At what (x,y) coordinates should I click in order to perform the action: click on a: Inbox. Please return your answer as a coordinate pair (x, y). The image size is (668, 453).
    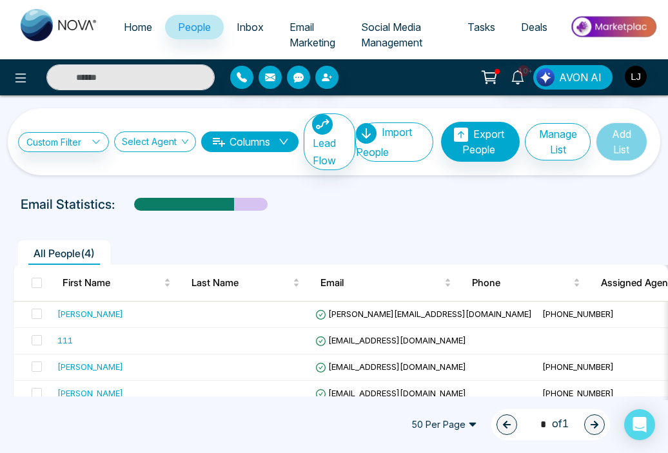
    Looking at the image, I should click on (250, 27).